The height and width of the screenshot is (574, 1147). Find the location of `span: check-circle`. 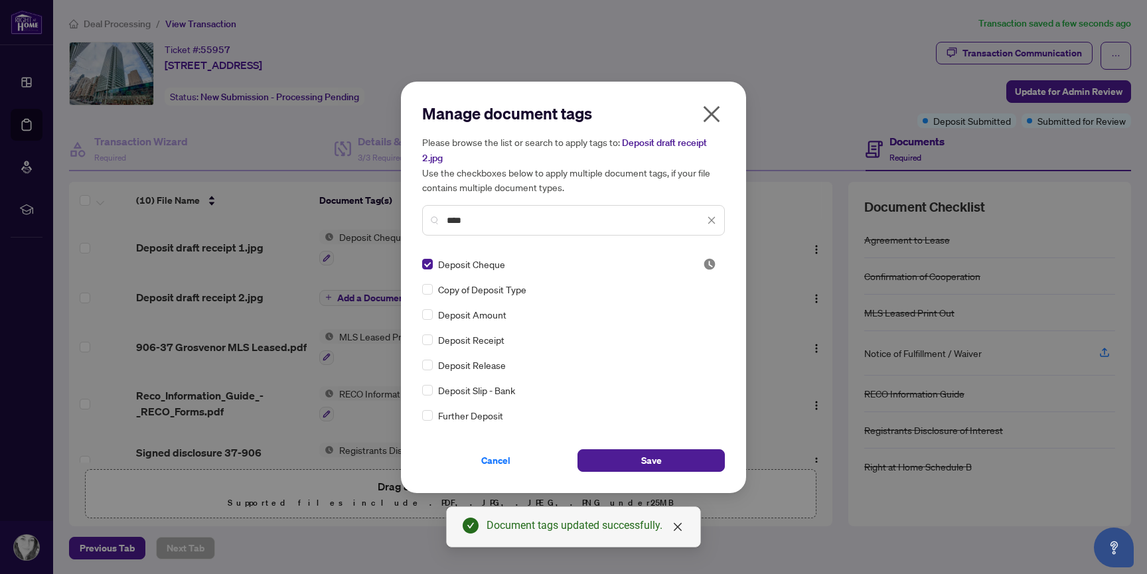

span: check-circle is located at coordinates (471, 526).